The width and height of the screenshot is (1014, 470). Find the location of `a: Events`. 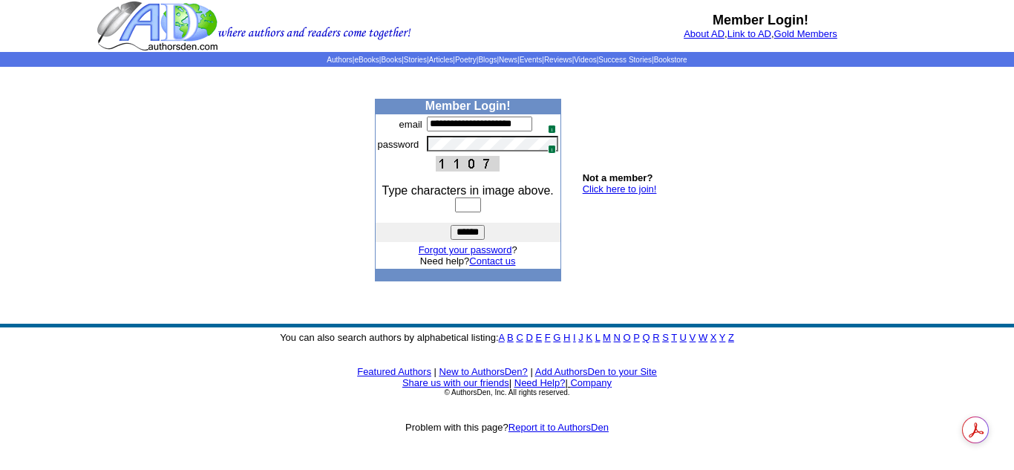

a: Events is located at coordinates (531, 59).